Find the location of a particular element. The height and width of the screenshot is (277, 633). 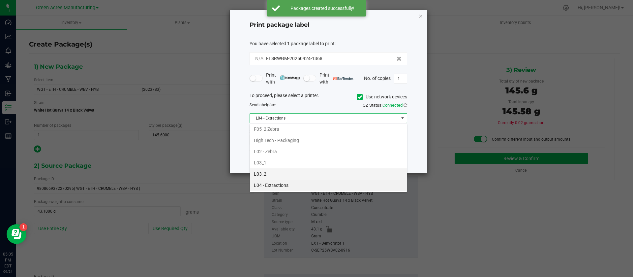

label: Use network devices is located at coordinates (382, 97).